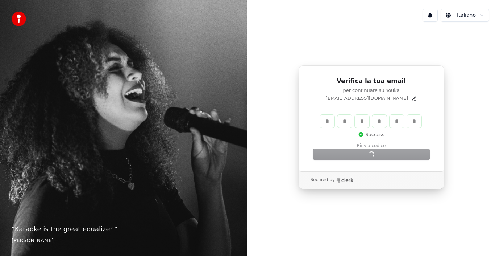 The image size is (495, 256). What do you see at coordinates (371, 121) in the screenshot?
I see `div: Verification code input` at bounding box center [371, 121].